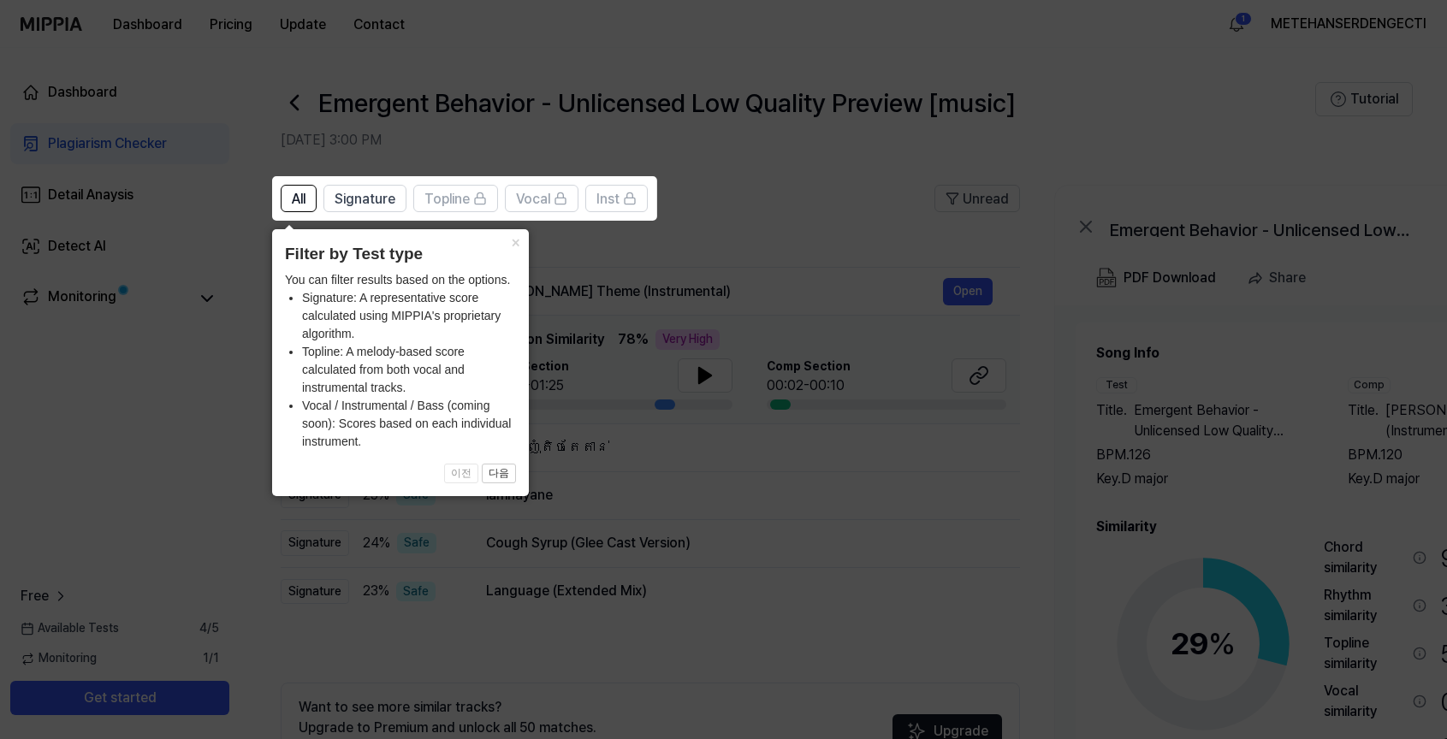  Describe the element at coordinates (401, 254) in the screenshot. I see `header: Filter by Test type` at that location.